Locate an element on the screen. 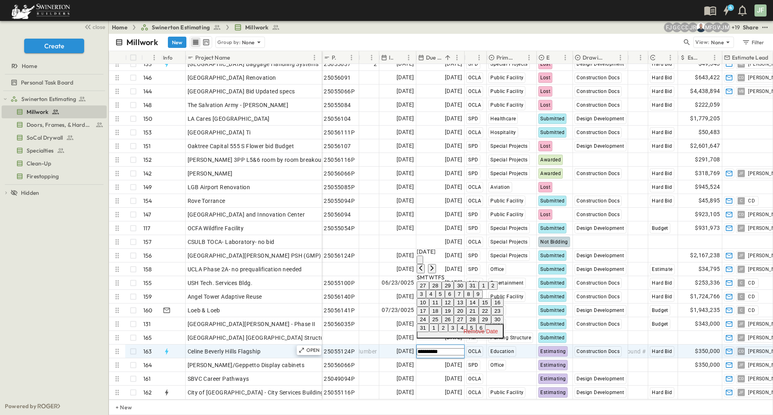 The width and height of the screenshot is (773, 415). button: 22 is located at coordinates (485, 311).